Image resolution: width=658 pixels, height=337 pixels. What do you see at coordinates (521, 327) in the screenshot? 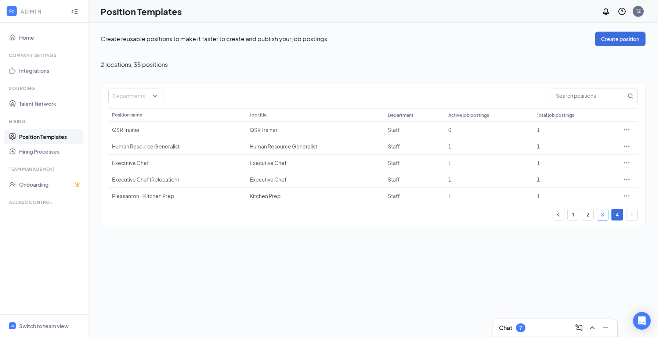
I see `div: 7` at bounding box center [521, 327].